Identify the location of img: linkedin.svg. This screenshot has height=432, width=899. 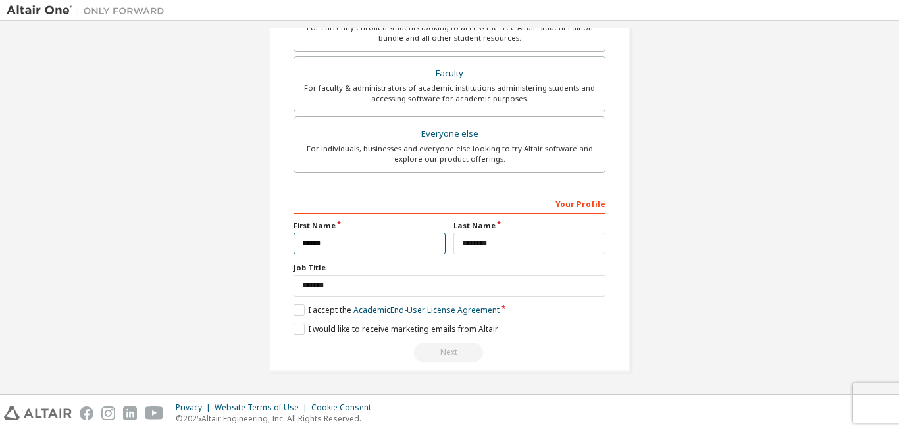
(130, 413).